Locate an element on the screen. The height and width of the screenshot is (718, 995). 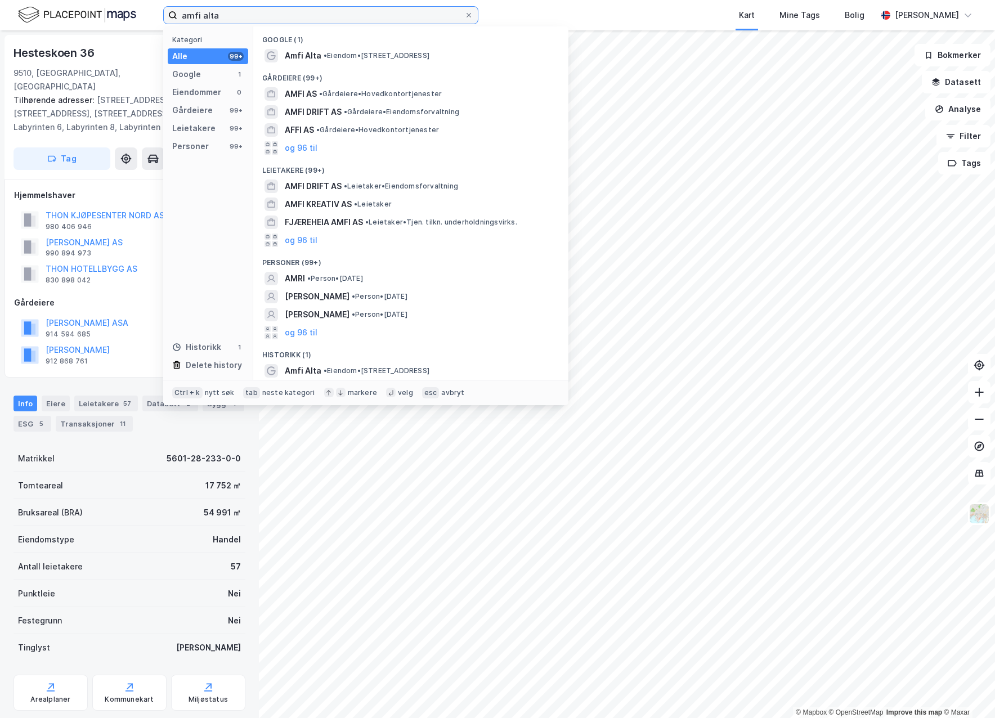
div: Kontrollprogram for chat is located at coordinates (966, 691).